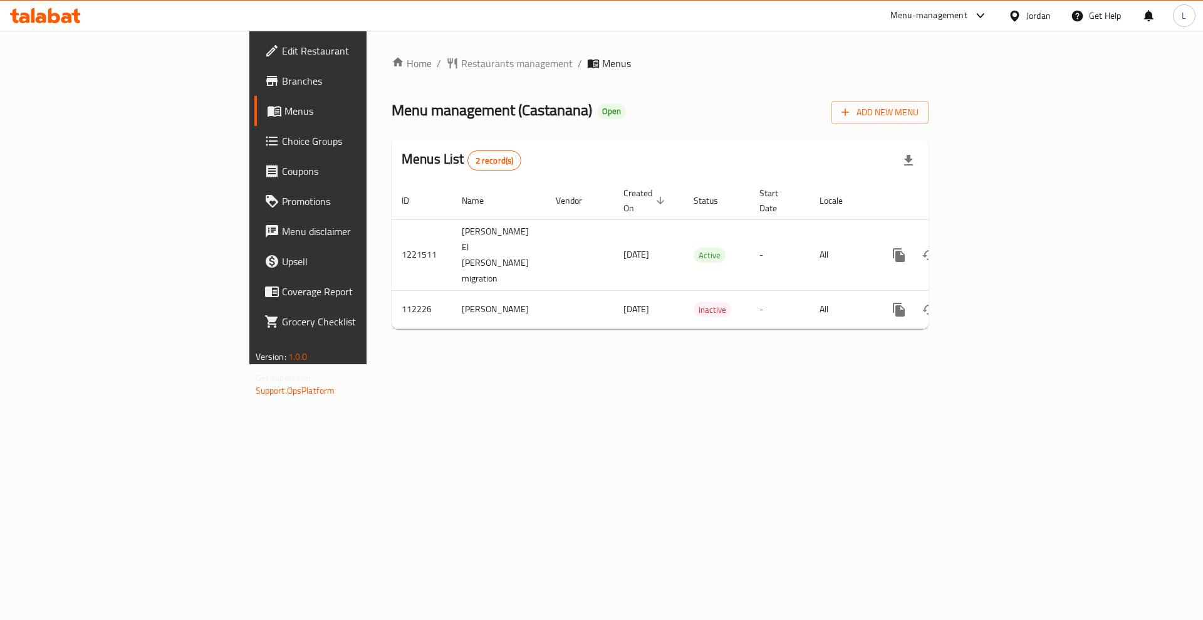 This screenshot has height=620, width=1203. I want to click on a: Grocery Checklist, so click(352, 321).